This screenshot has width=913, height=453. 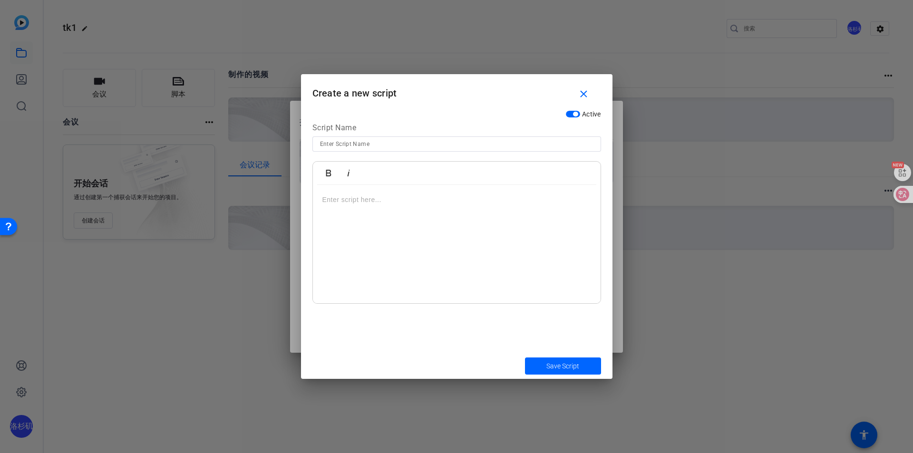 I want to click on button: Bold (Ctrl+B), so click(x=329, y=173).